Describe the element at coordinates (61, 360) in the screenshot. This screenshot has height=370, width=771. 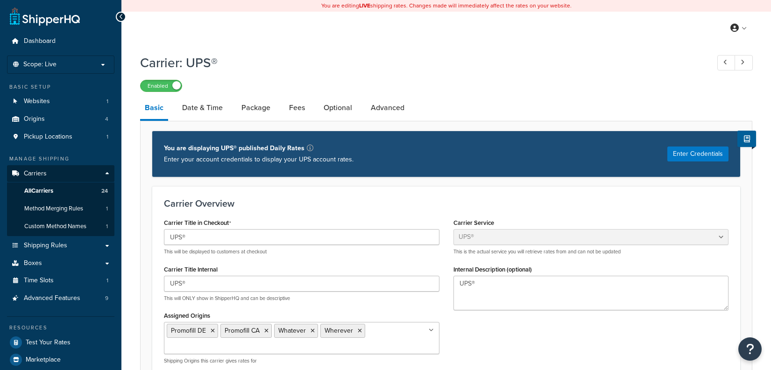
I see `a: Marketplace` at that location.